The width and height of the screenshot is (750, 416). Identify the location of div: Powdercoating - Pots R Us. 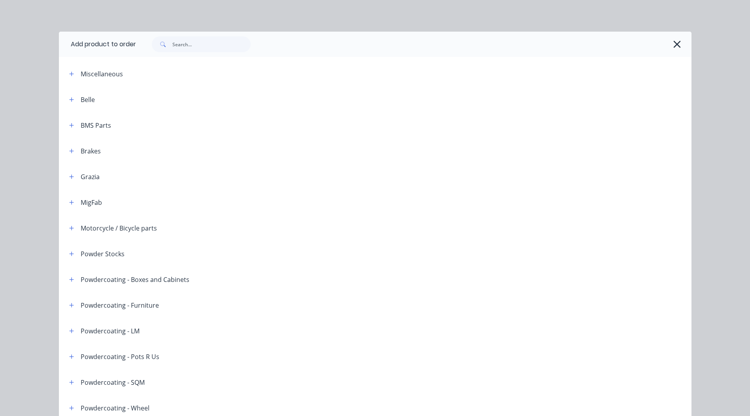
(120, 357).